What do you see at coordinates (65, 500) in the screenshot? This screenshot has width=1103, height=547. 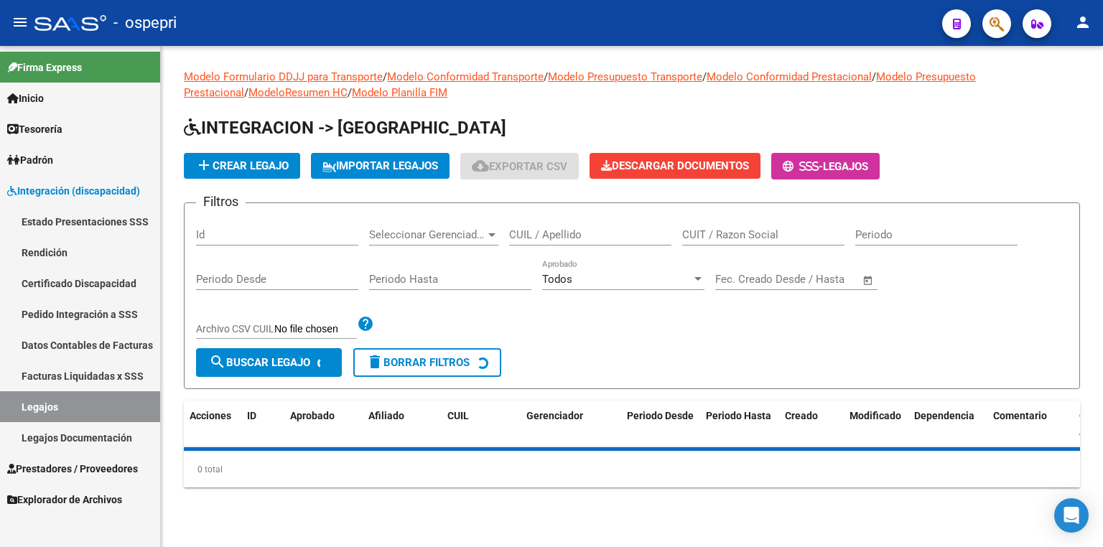 I see `span: Explorador de Archivos` at bounding box center [65, 500].